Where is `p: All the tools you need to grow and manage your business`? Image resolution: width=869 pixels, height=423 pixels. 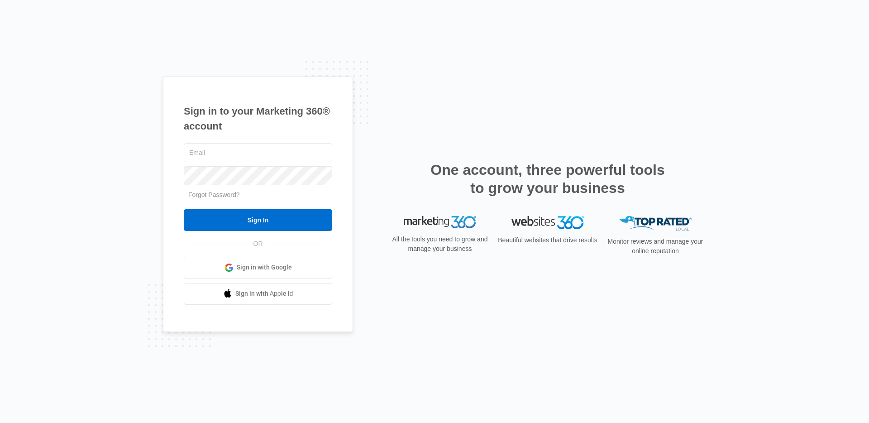 p: All the tools you need to grow and manage your business is located at coordinates (440, 244).